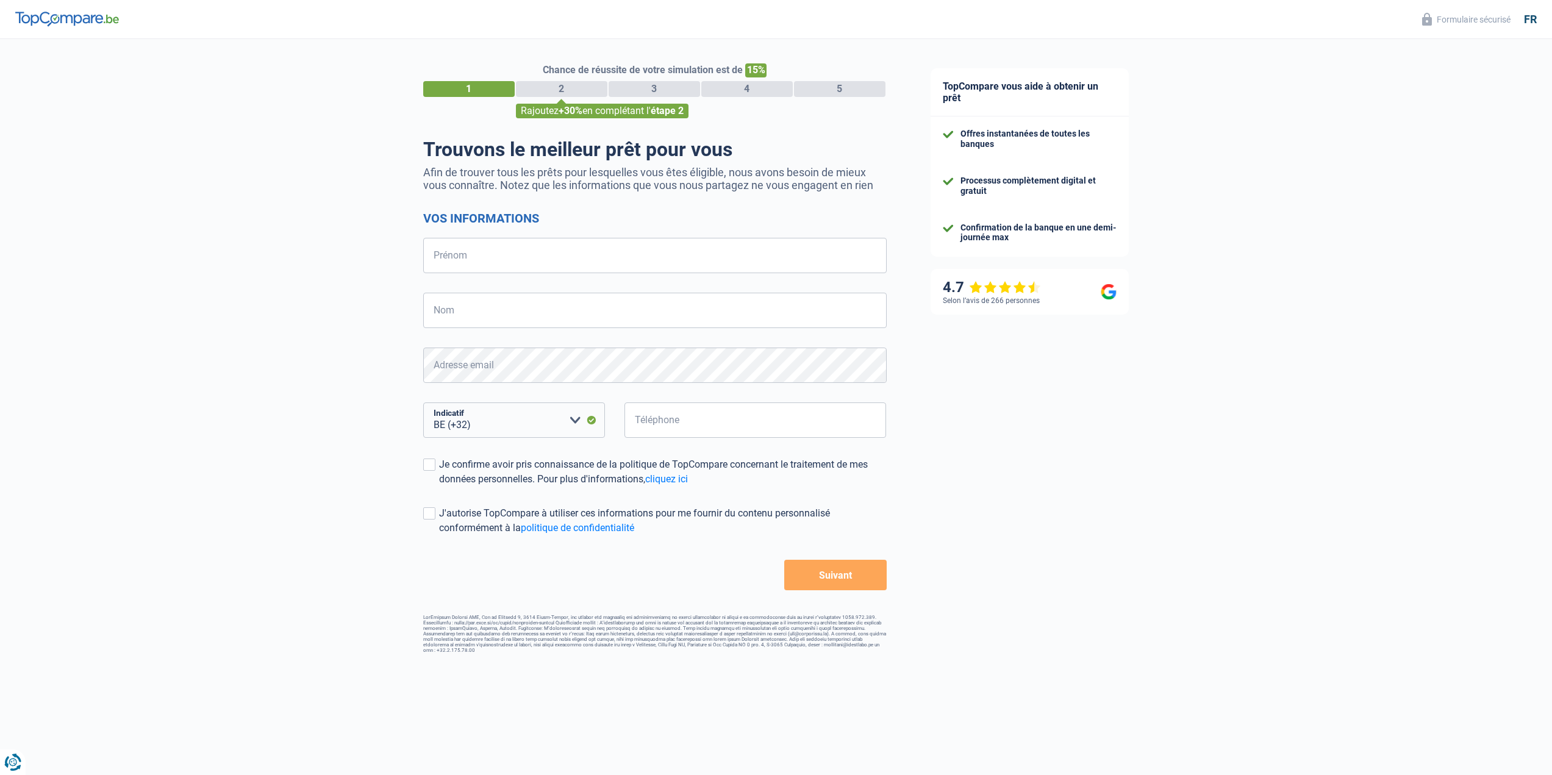 Image resolution: width=1552 pixels, height=775 pixels. What do you see at coordinates (655, 149) in the screenshot?
I see `h1: Trouvons le meilleur prêt pour vous` at bounding box center [655, 149].